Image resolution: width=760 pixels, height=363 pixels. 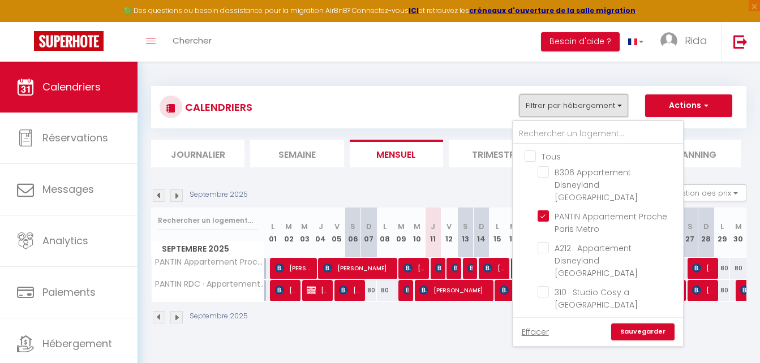 What do you see at coordinates (401, 233) in the screenshot?
I see `th: 09` at bounding box center [401, 233].